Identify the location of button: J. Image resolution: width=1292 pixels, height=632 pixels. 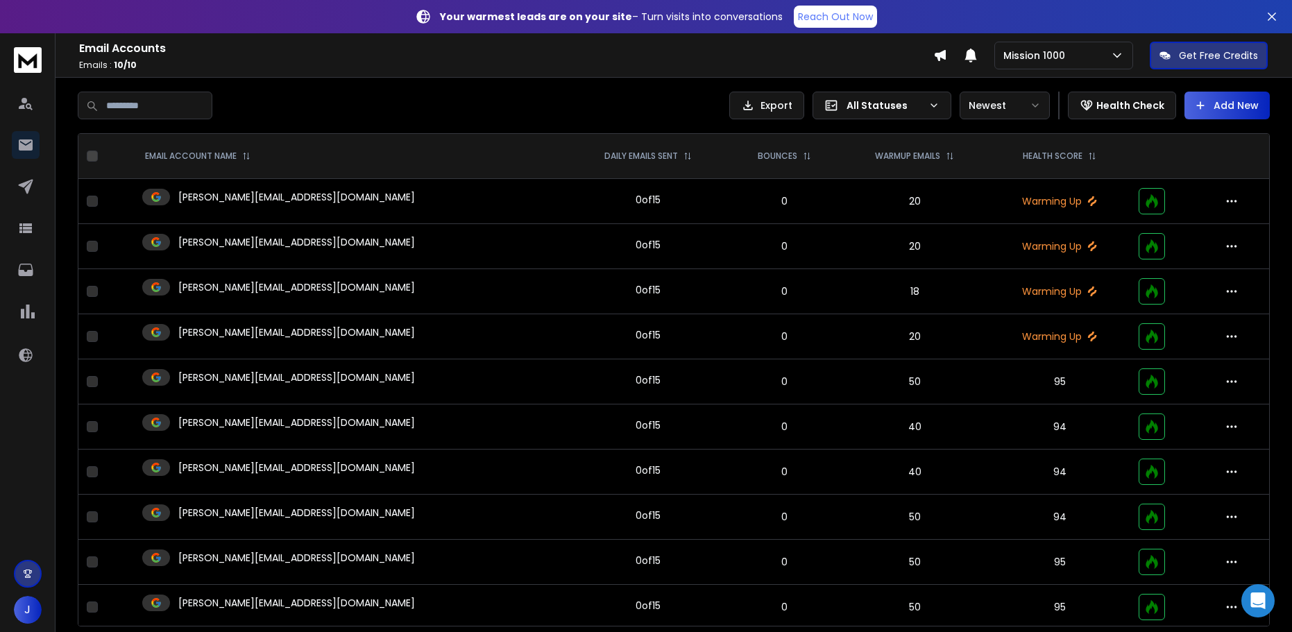
(28, 610).